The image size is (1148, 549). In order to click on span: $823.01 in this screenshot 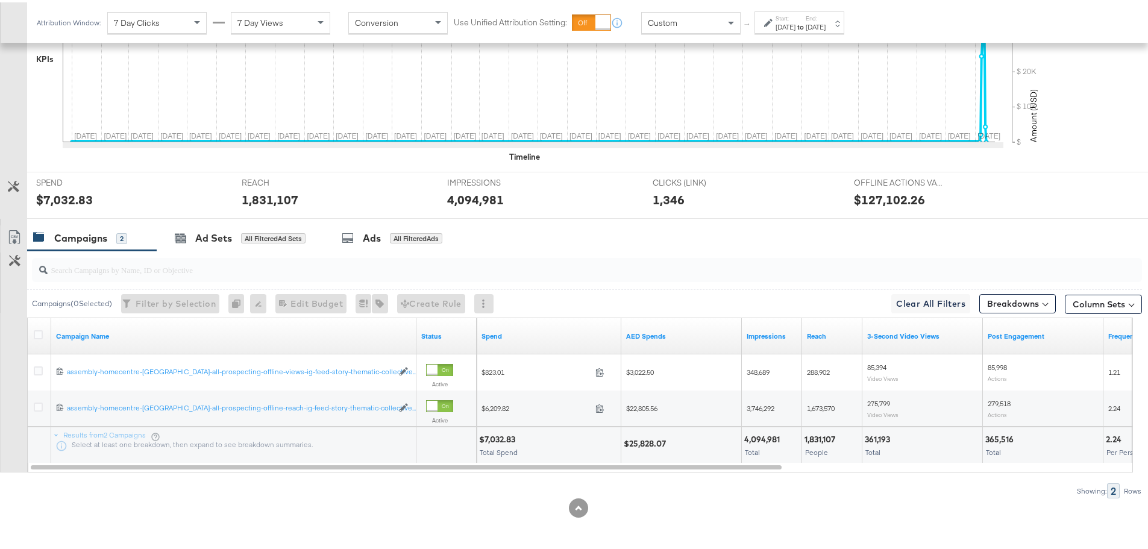, I will do `click(536, 369)`.